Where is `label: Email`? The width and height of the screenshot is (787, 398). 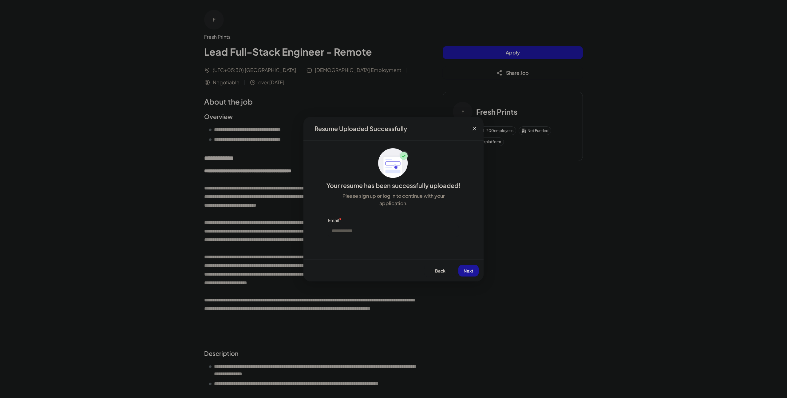 label: Email is located at coordinates (333, 220).